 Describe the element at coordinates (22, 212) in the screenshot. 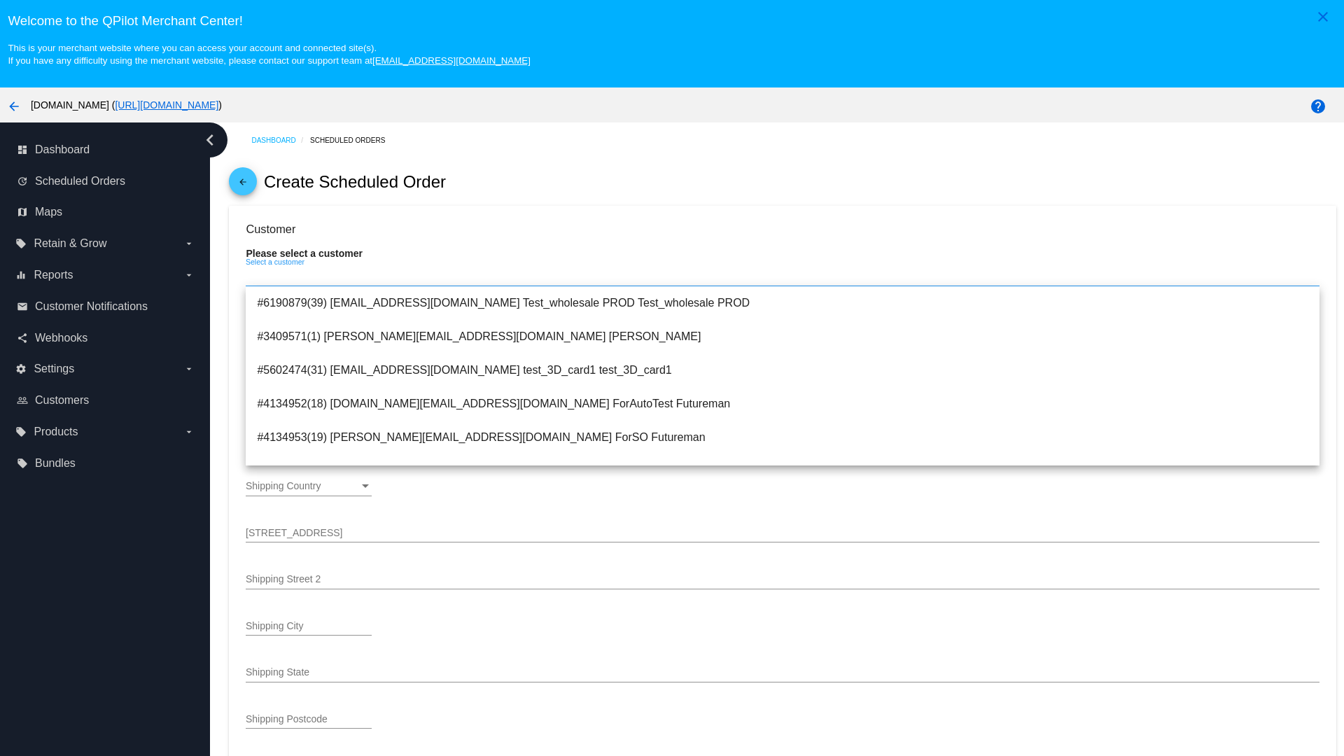

I see `i: map` at that location.